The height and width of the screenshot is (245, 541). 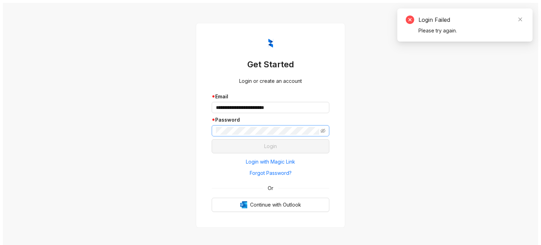 I want to click on div: Login Failed, so click(x=471, y=20).